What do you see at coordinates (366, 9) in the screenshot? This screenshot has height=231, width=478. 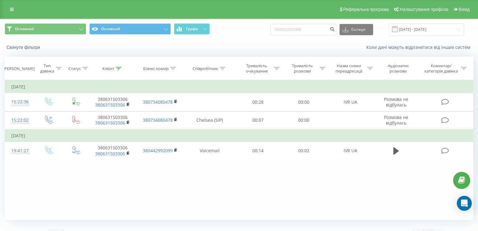 I see `span: Реферальна програма` at bounding box center [366, 9].